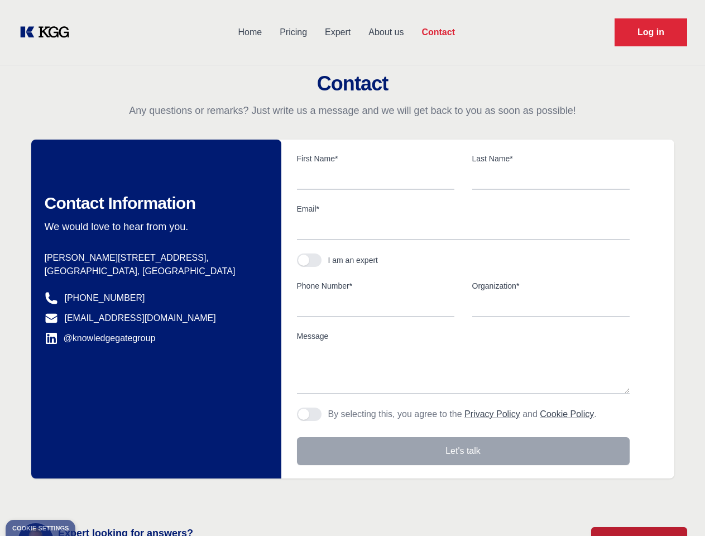  What do you see at coordinates (551, 158) in the screenshot?
I see `label: Last Name*` at bounding box center [551, 158].